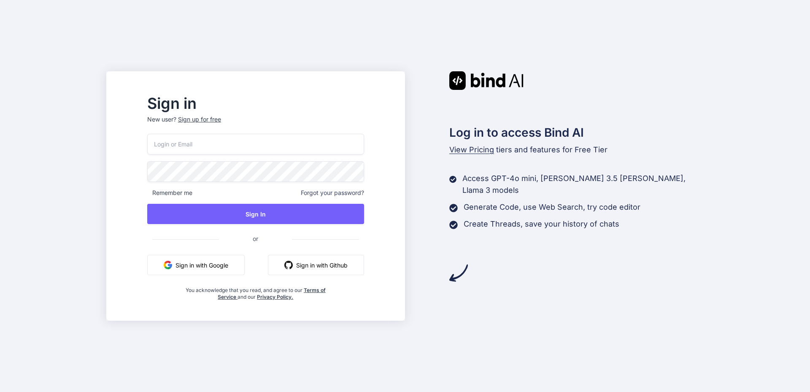 Image resolution: width=810 pixels, height=392 pixels. I want to click on img: Bind AI logo, so click(486, 81).